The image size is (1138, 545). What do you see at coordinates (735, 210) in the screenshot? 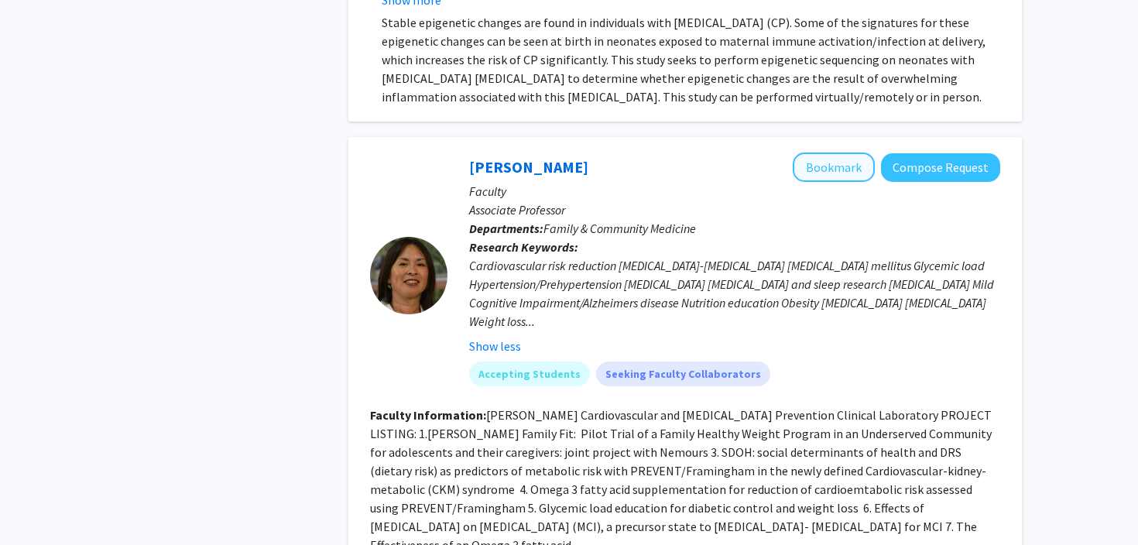
I see `p: Associate Professor` at bounding box center [735, 210].